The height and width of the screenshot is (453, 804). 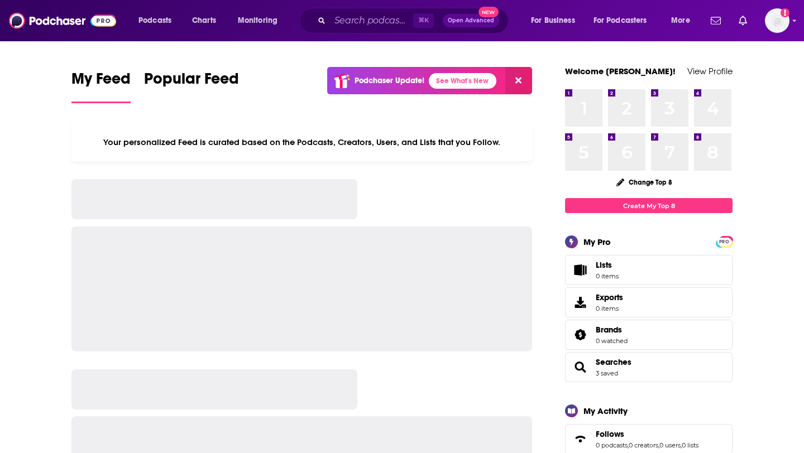 What do you see at coordinates (644, 182) in the screenshot?
I see `button: Change Top 8` at bounding box center [644, 182].